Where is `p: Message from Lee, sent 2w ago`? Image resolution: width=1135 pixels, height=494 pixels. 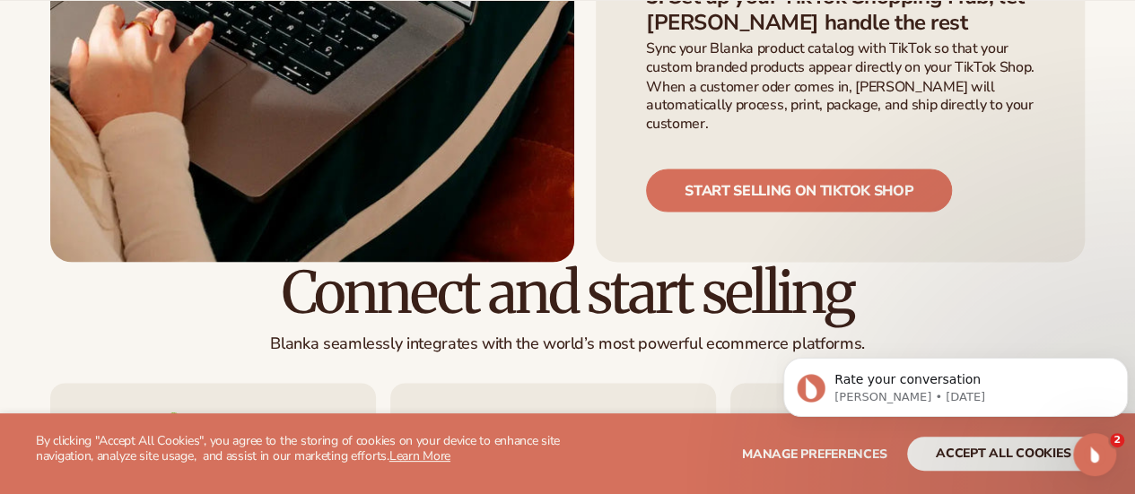 p: Message from Lee, sent 2w ago is located at coordinates (194, 77).